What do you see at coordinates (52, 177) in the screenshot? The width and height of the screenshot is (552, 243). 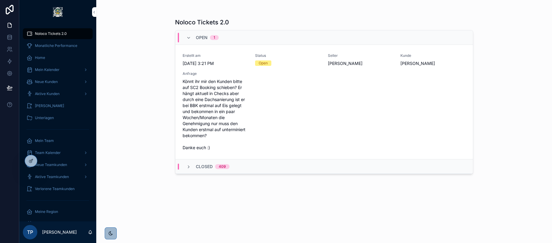 I see `span: Aktive Teamkunden` at bounding box center [52, 177].